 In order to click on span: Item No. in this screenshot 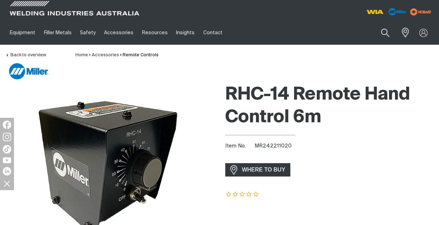, I will do `click(239, 146)`.